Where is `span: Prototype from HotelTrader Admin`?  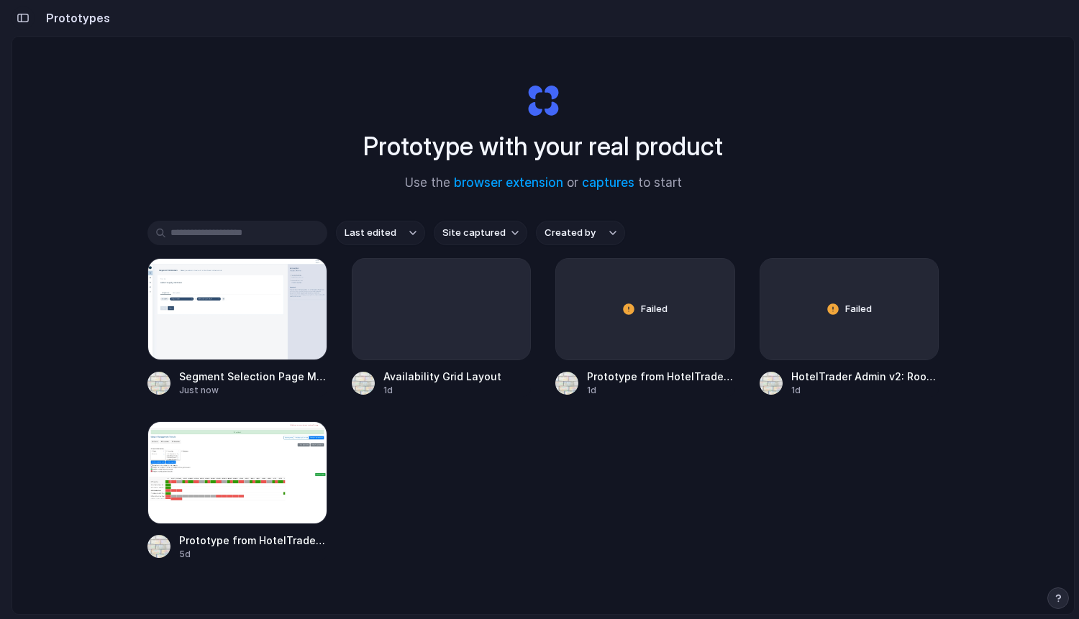 span: Prototype from HotelTrader Admin is located at coordinates (661, 376).